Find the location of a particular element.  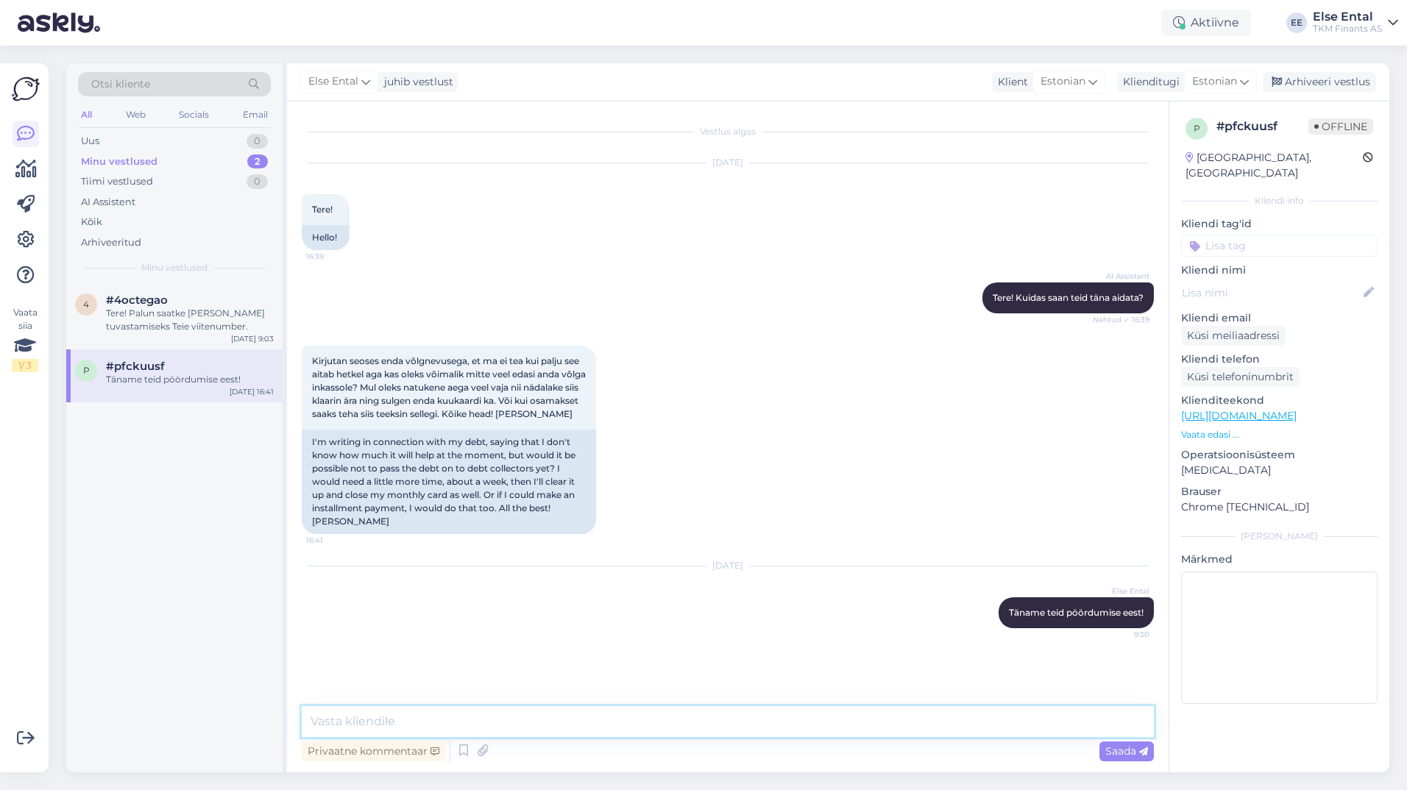

div: Klienditugi is located at coordinates (1148, 82).